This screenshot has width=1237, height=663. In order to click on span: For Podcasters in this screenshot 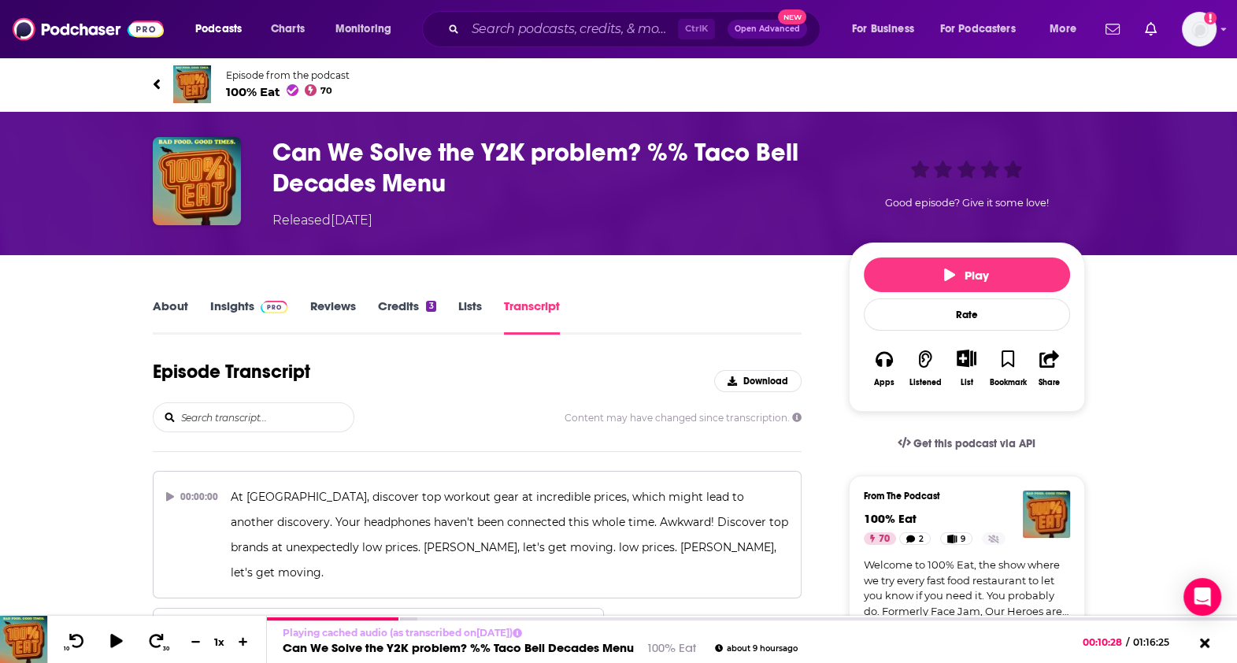, I will do `click(978, 29)`.